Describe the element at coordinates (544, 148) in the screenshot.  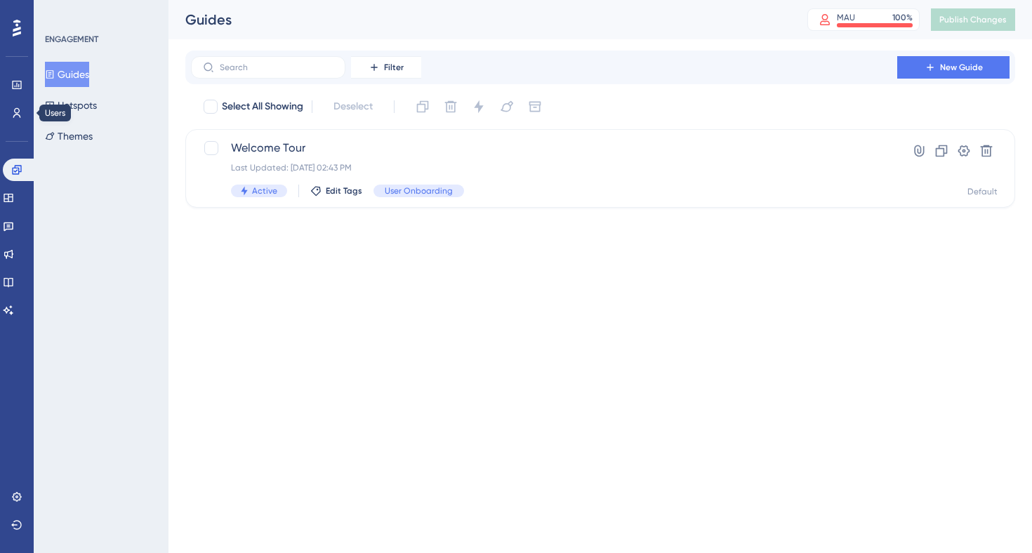
I see `span: Welcome Tour` at that location.